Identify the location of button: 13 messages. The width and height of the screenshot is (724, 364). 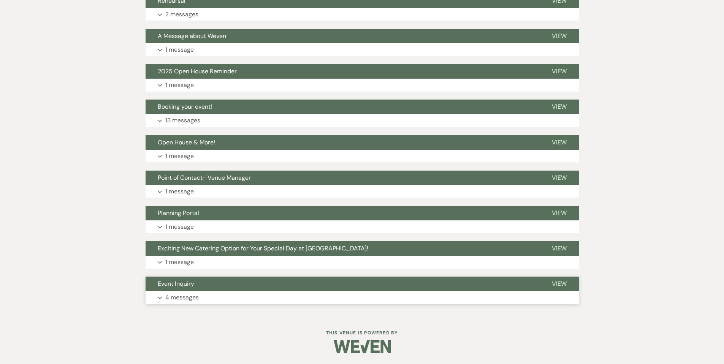
(362, 121).